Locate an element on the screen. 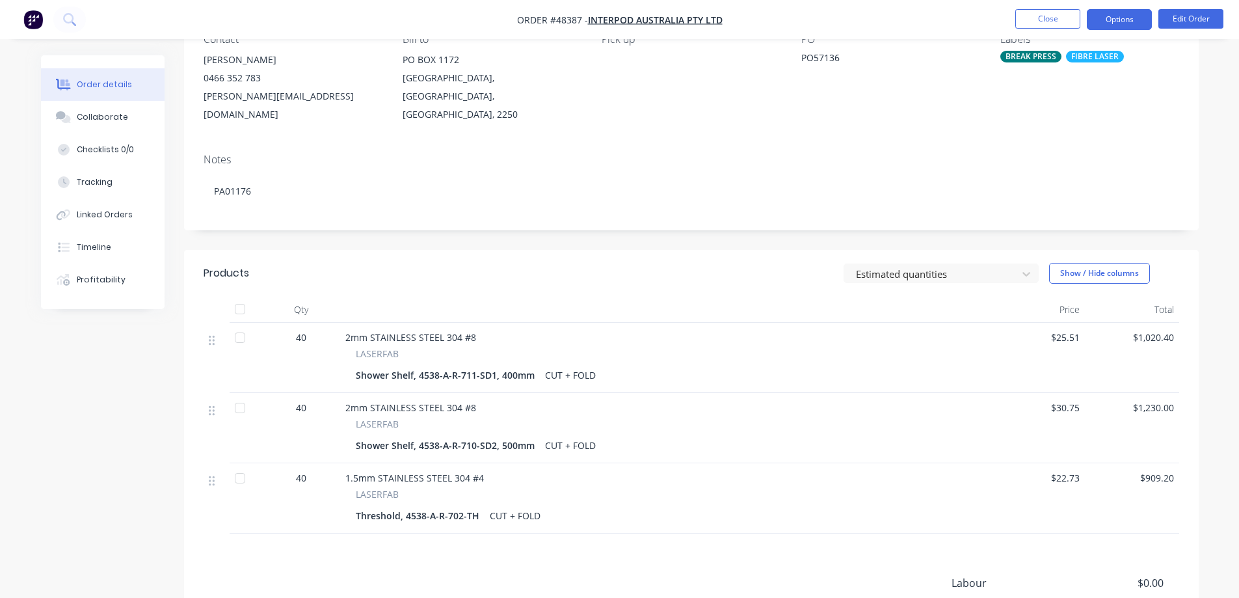  span: $30.75 is located at coordinates (1038, 407).